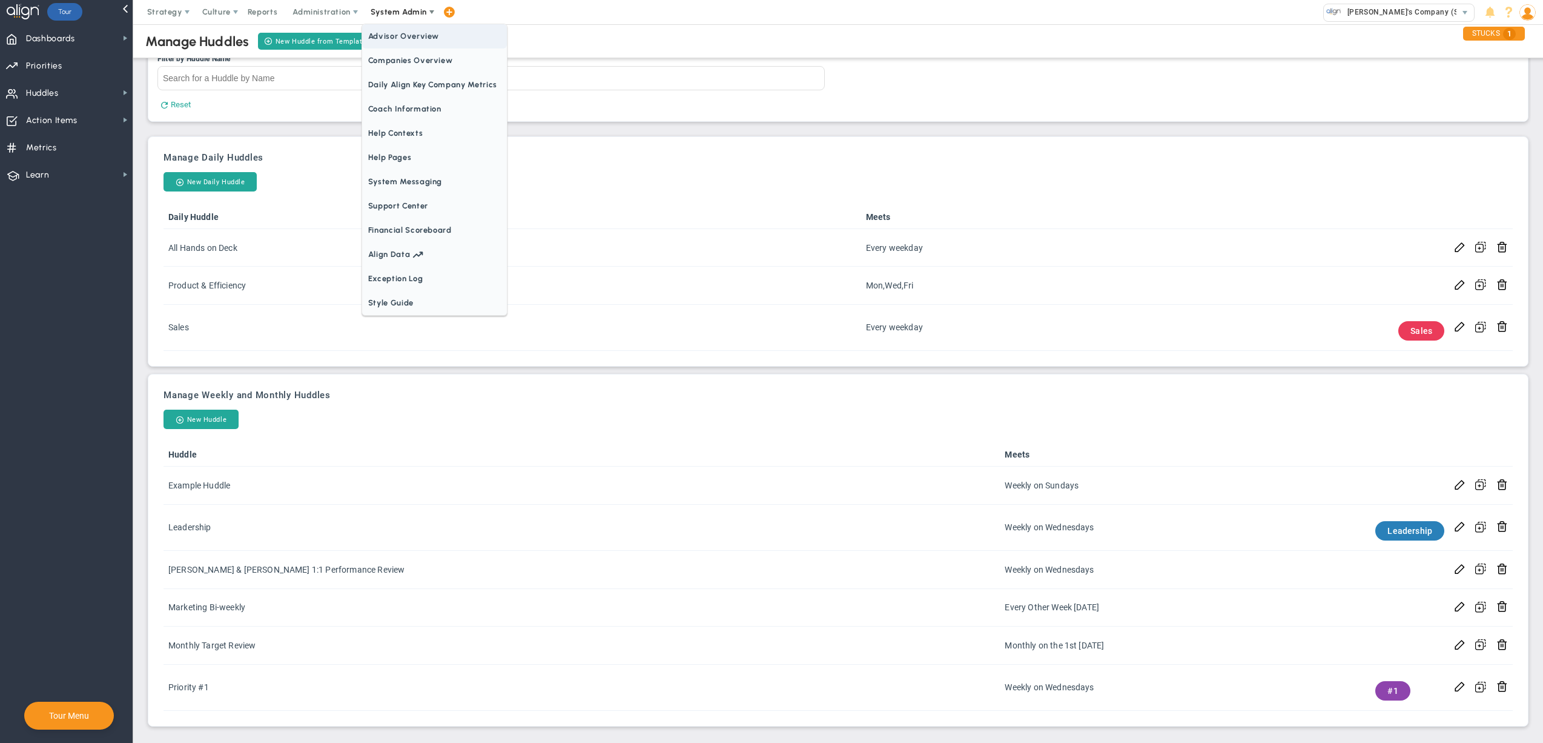 Image resolution: width=1543 pixels, height=743 pixels. I want to click on img: 33318.Company.photo, so click(1334, 12).